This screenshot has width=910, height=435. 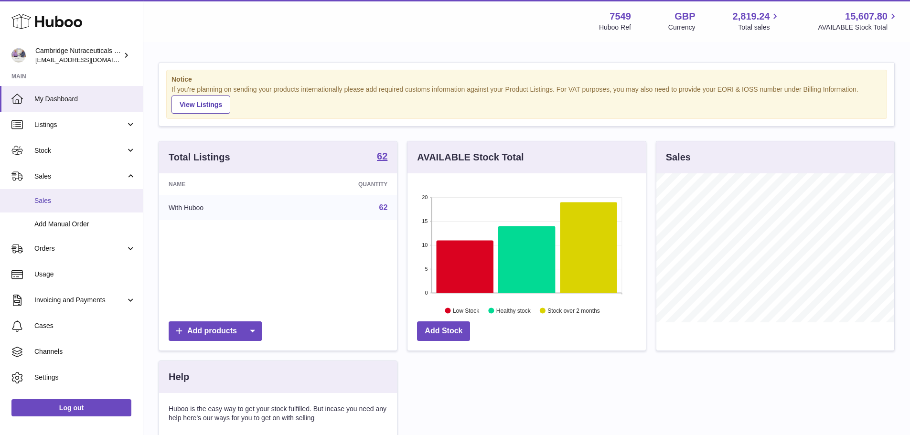 What do you see at coordinates (278, 414) in the screenshot?
I see `p: Huboo is the easy way to get your stock fulfilled. But incase you need any help here's our ways f...` at bounding box center [278, 414].